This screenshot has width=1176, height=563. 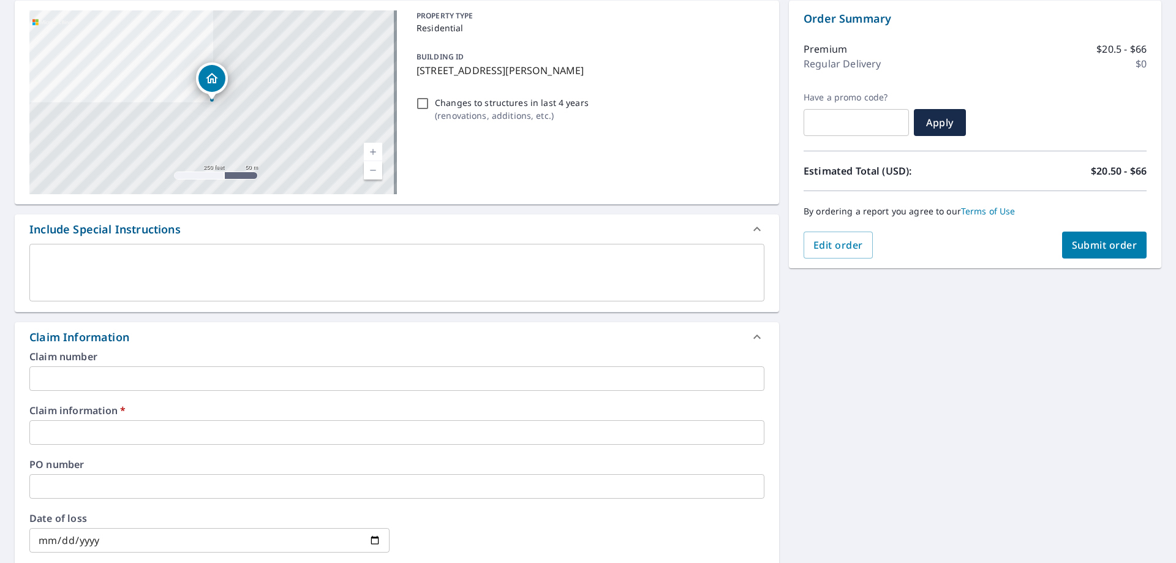 I want to click on label: Date of loss, so click(x=210, y=518).